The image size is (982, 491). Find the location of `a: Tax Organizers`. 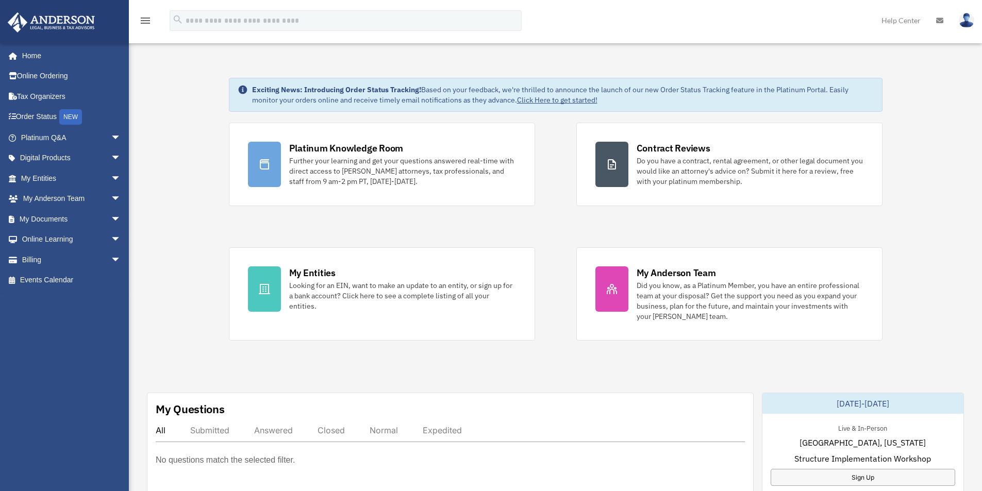

a: Tax Organizers is located at coordinates (72, 96).